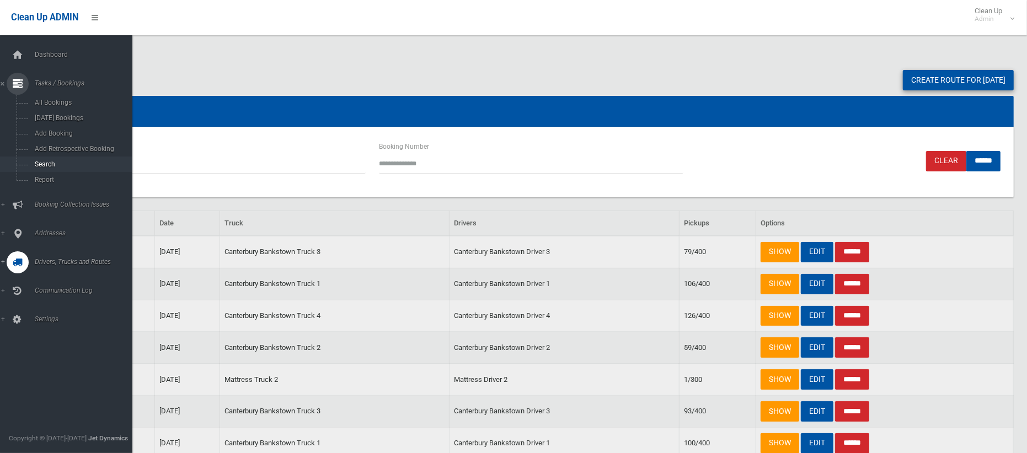  I want to click on td: Mattress Driver 2, so click(564, 380).